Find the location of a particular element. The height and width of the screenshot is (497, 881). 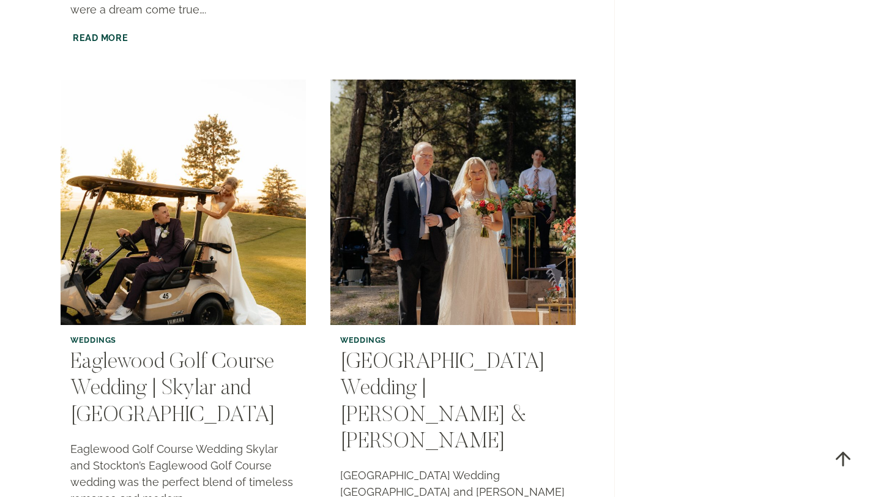

a: Read More is located at coordinates (100, 37).